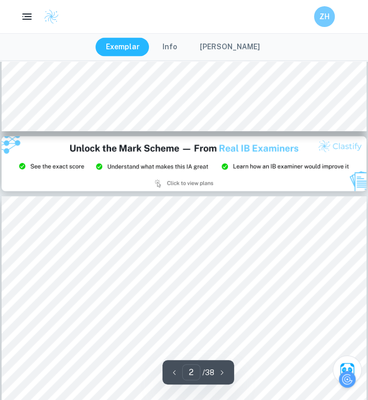 The height and width of the screenshot is (400, 368). I want to click on button: Exemplar, so click(122, 47).